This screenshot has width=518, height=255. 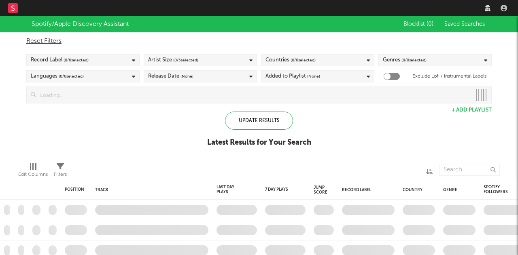 What do you see at coordinates (279, 190) in the screenshot?
I see `div: 7 Day Plays` at bounding box center [279, 190].